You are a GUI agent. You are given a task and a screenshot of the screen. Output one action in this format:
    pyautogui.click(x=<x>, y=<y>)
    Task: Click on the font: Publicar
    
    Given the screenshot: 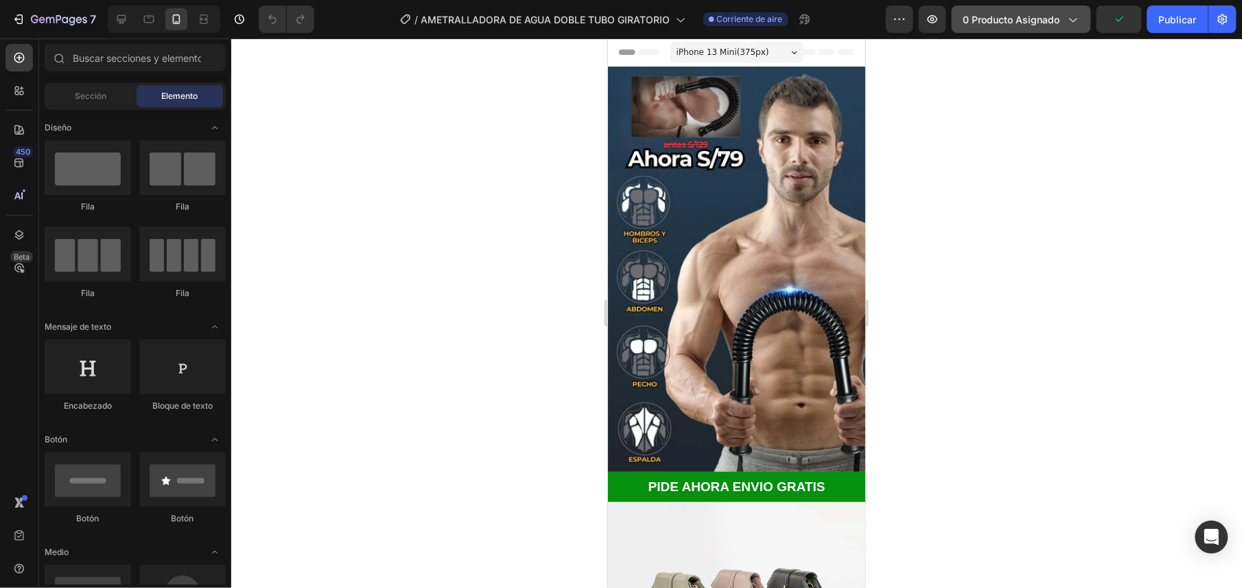 What is the action you would take?
    pyautogui.click(x=1178, y=19)
    